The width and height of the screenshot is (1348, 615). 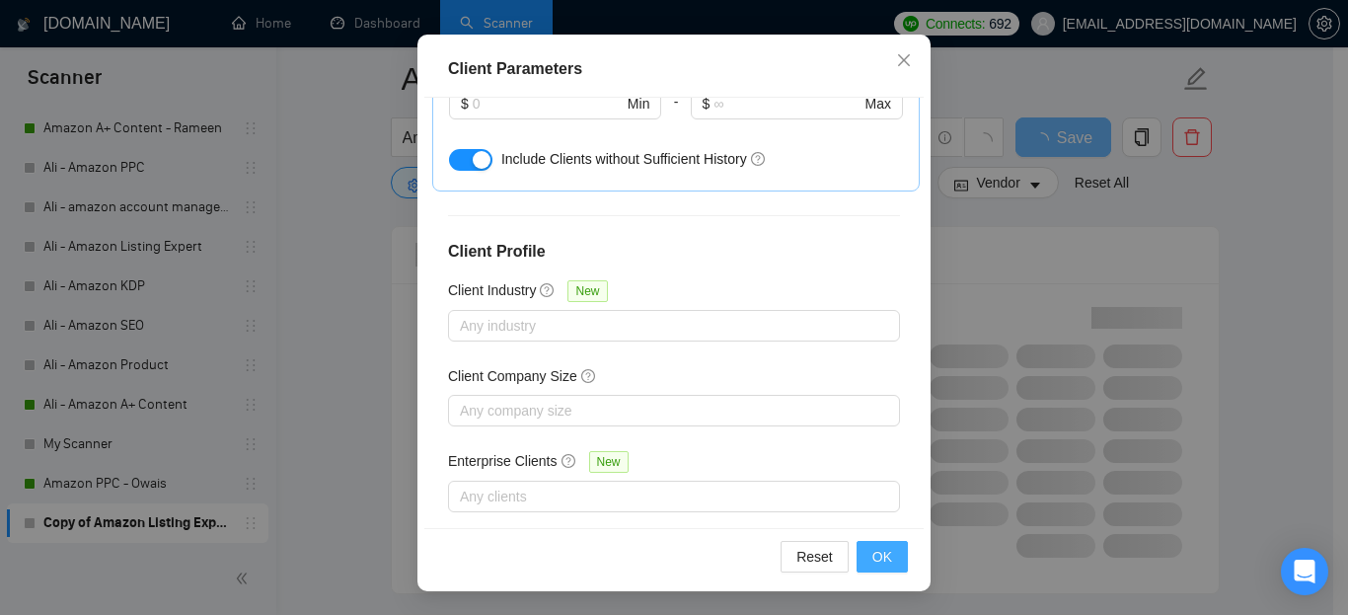 I want to click on button: OK, so click(x=882, y=557).